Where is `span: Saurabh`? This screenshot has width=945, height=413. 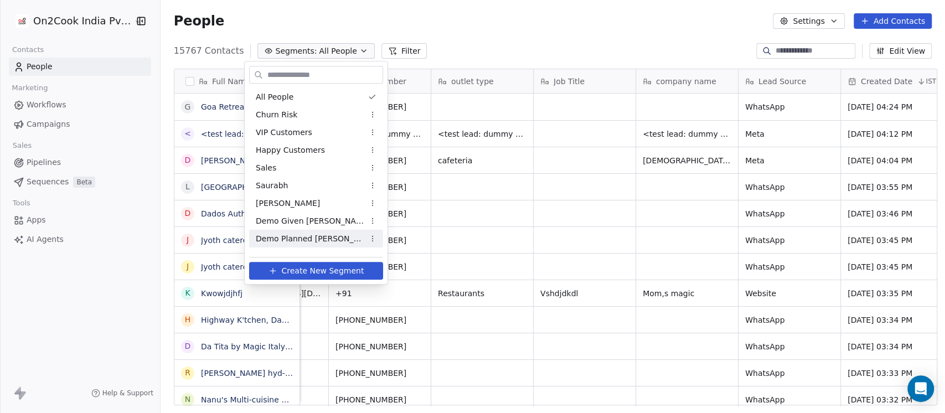 span: Saurabh is located at coordinates (272, 185).